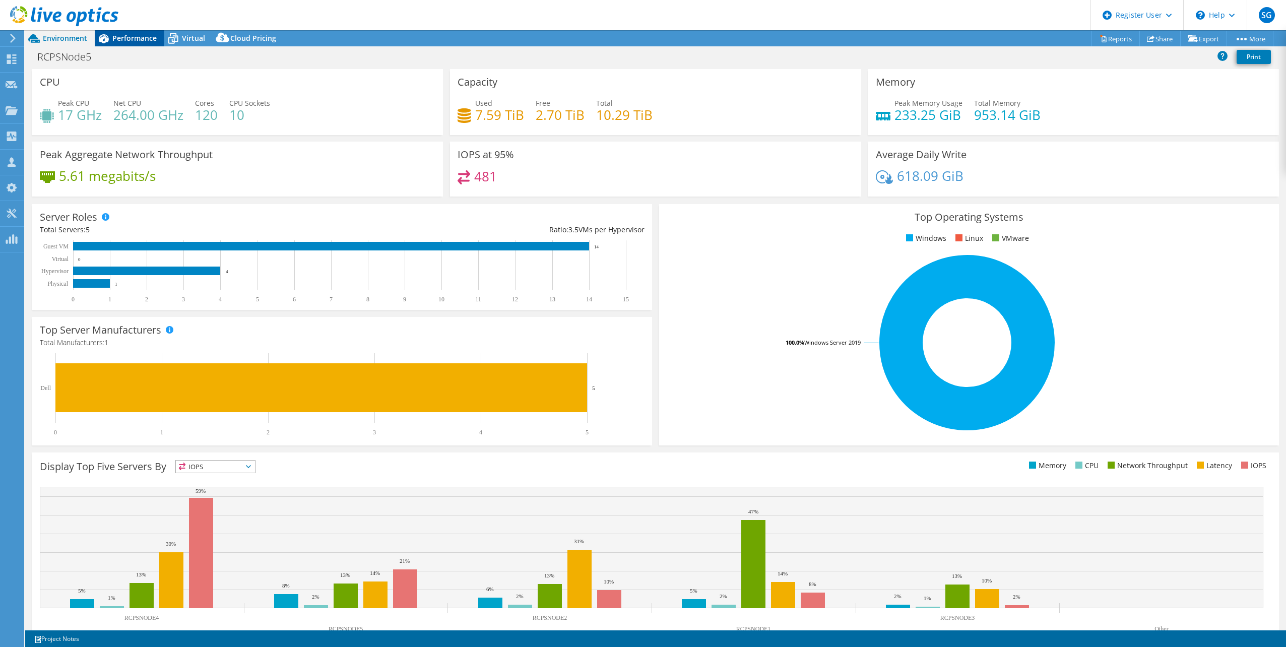 Image resolution: width=1286 pixels, height=647 pixels. What do you see at coordinates (80, 115) in the screenshot?
I see `h4: 17 GHz` at bounding box center [80, 115].